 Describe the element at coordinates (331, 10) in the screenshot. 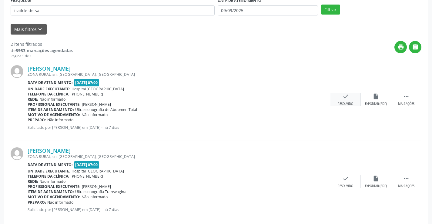

I see `button: Filtrar` at that location.